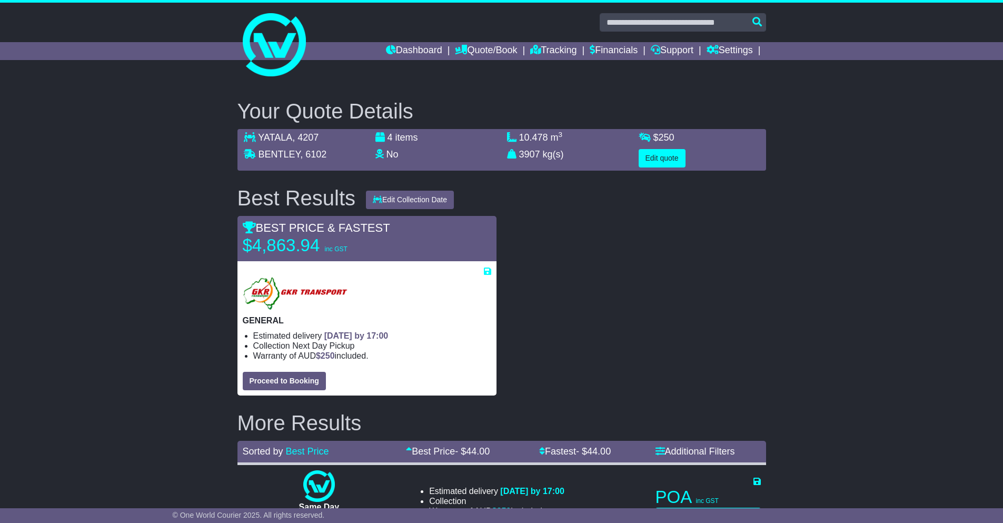 The image size is (1003, 523). Describe the element at coordinates (284, 381) in the screenshot. I see `button: Proceed to Booking` at that location.